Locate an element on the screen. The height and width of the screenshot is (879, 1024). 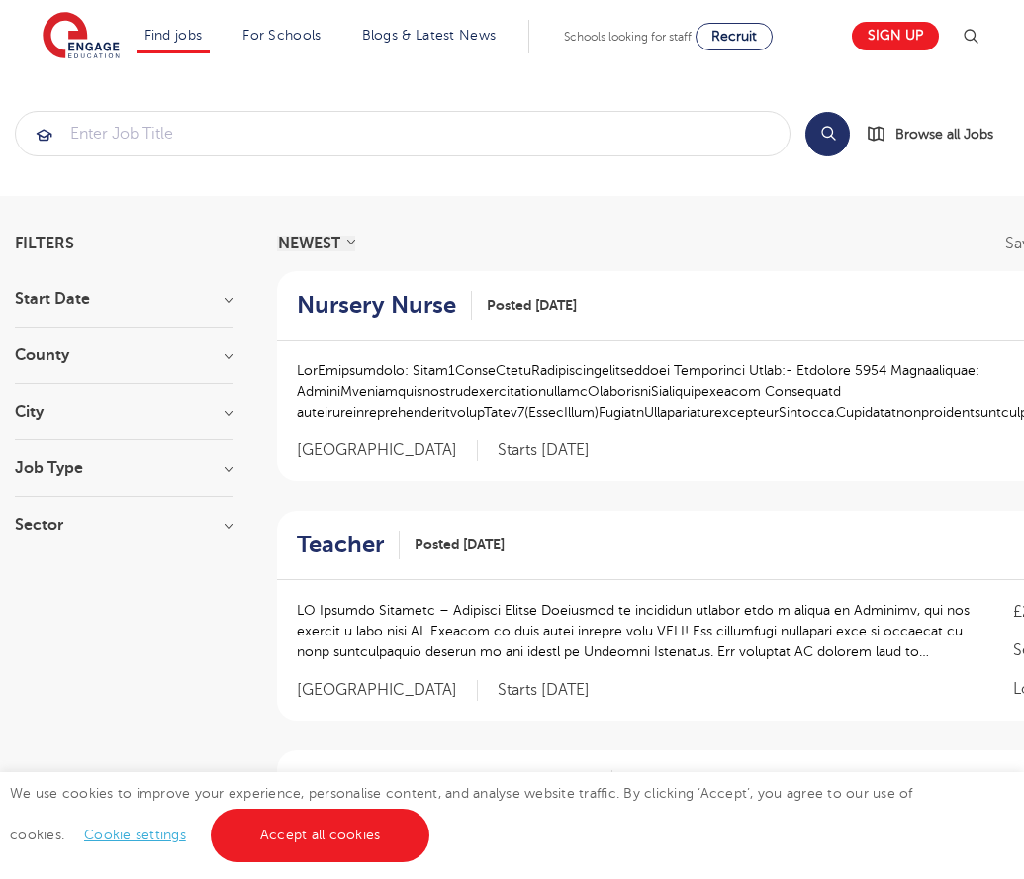
h2: Teacher is located at coordinates (340, 544).